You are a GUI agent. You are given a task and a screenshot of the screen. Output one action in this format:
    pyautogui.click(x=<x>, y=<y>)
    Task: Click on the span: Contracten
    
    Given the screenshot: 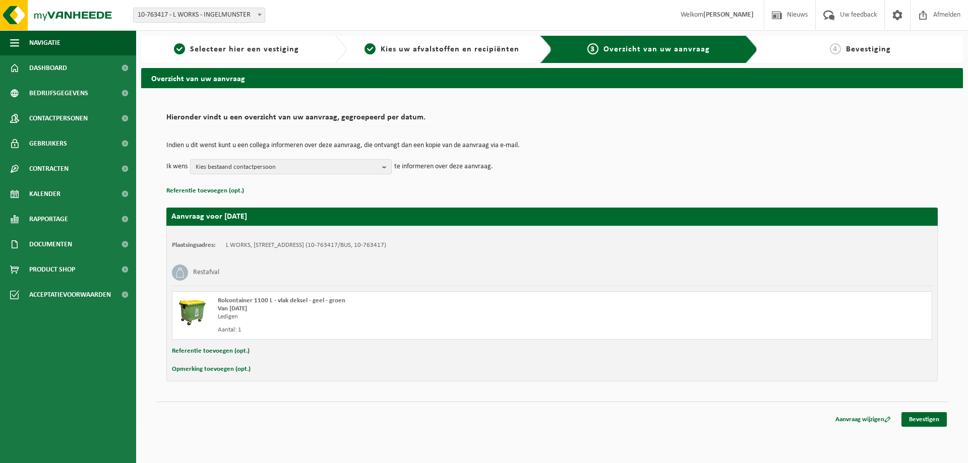 What is the action you would take?
    pyautogui.click(x=49, y=169)
    